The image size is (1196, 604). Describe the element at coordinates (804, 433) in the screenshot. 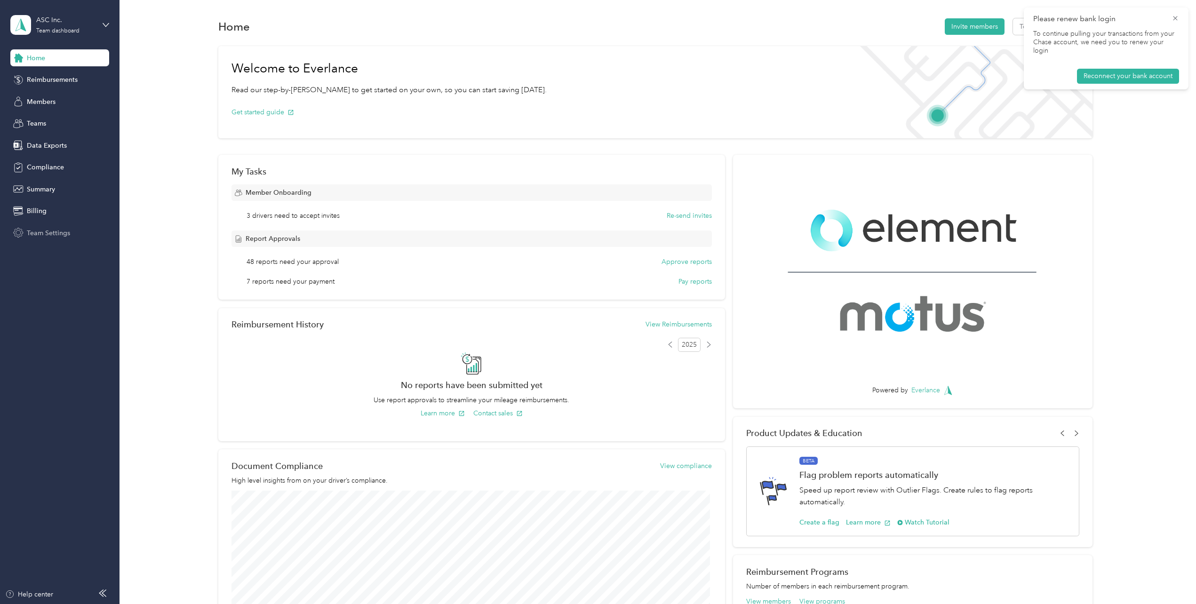

I see `span: Product Updates & Education` at that location.